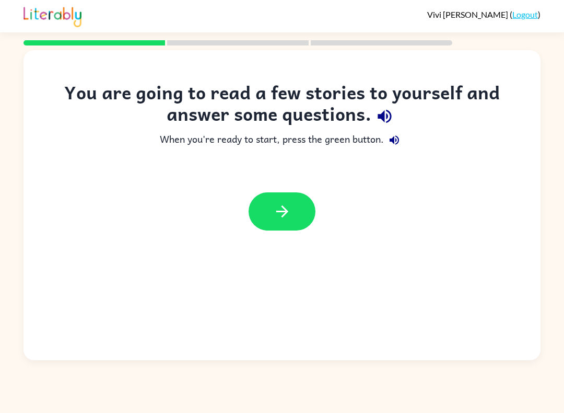  I want to click on div: When you're ready to start, press the green button., so click(282, 140).